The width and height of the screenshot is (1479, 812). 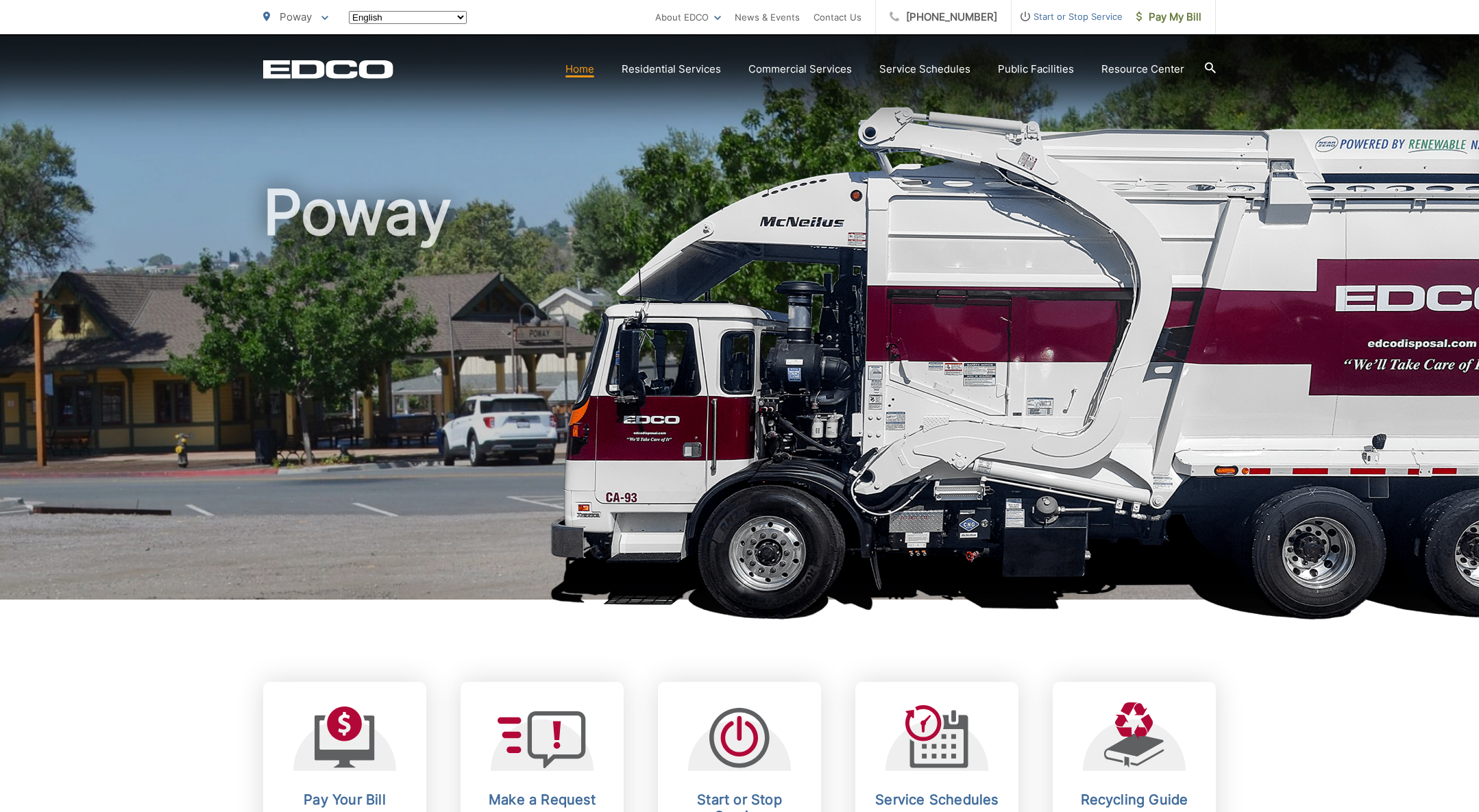 What do you see at coordinates (1142, 69) in the screenshot?
I see `a: Resource Center` at bounding box center [1142, 69].